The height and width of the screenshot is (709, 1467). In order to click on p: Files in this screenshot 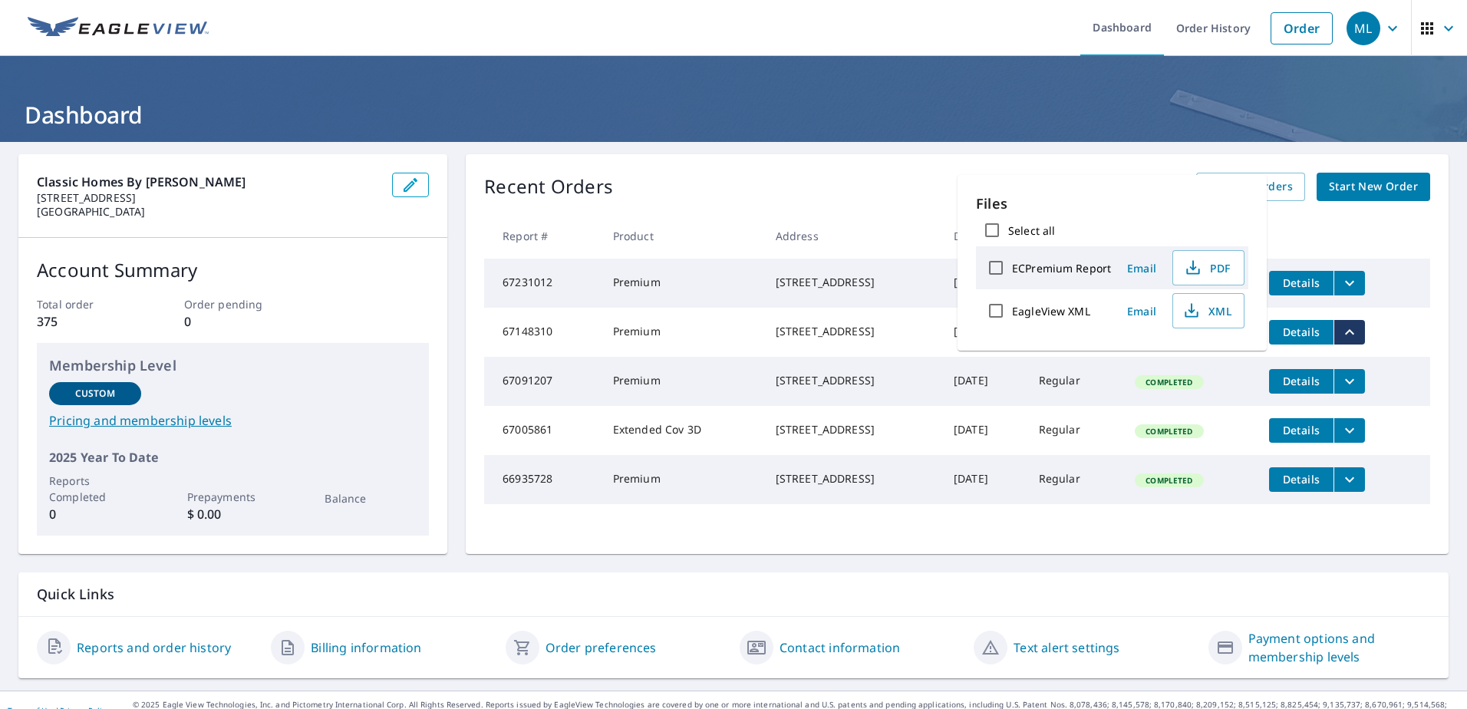, I will do `click(1112, 203)`.